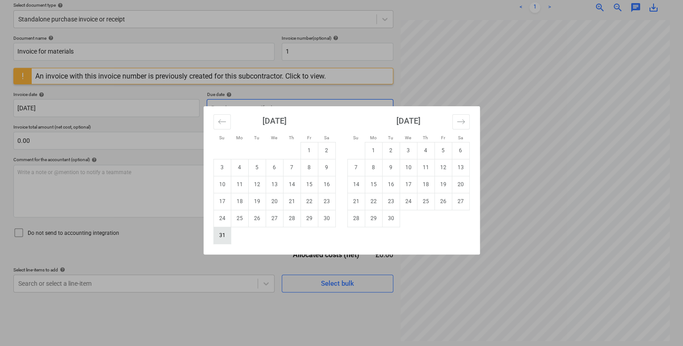 The width and height of the screenshot is (683, 346). I want to click on td: Saturday, August 9, 2025, so click(326, 167).